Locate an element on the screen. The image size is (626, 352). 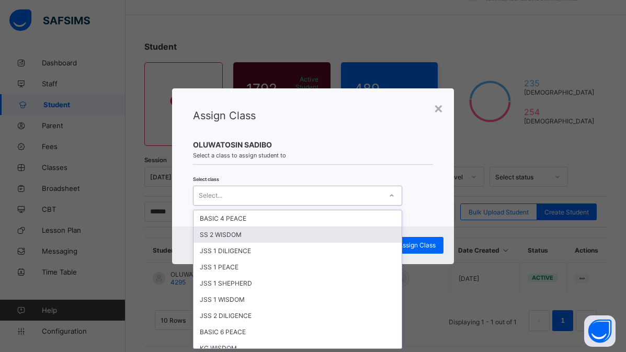
div: JSS 1 WISDOM is located at coordinates (298, 299).